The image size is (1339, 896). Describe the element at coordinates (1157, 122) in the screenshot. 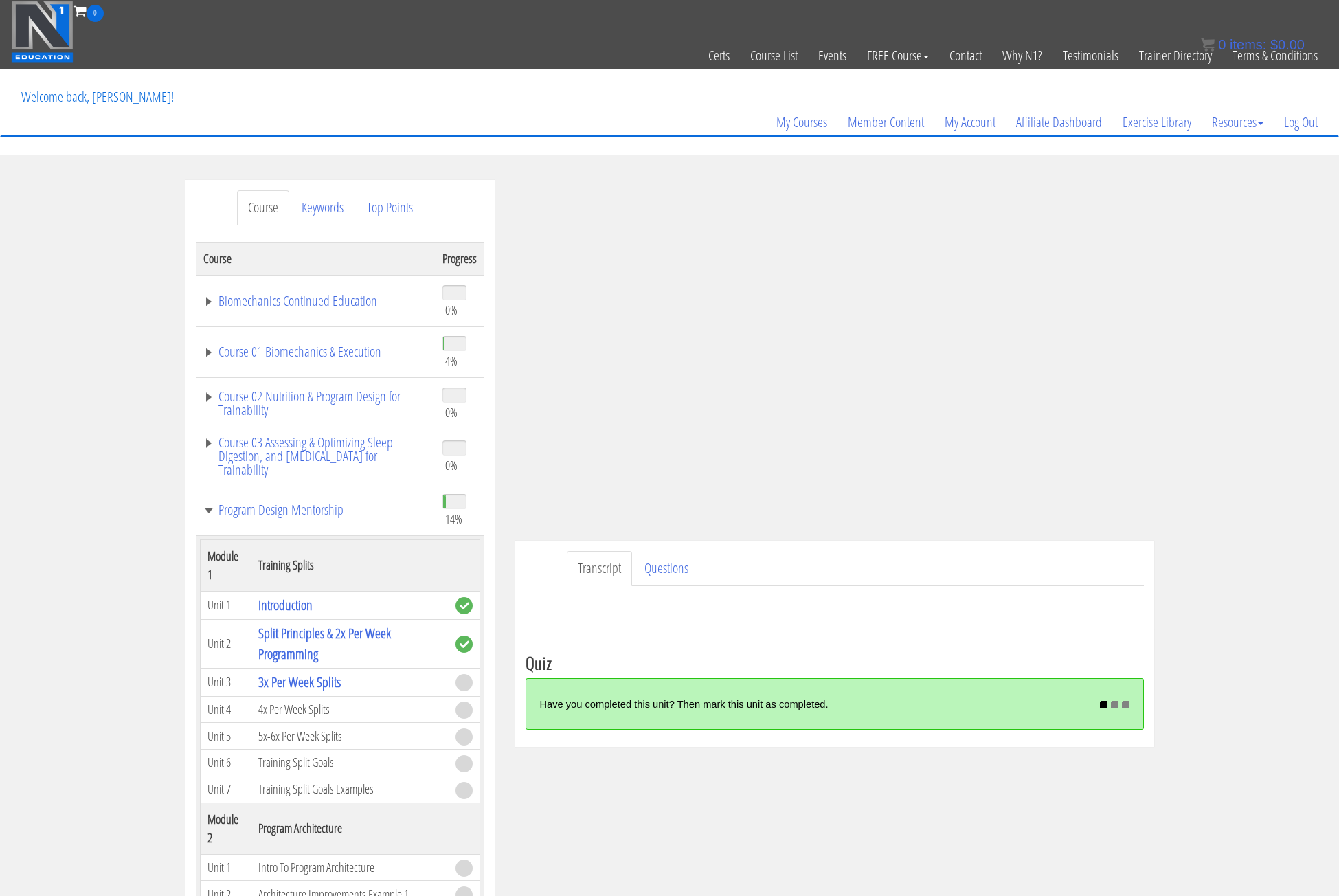

I see `a: Exercise Library` at that location.